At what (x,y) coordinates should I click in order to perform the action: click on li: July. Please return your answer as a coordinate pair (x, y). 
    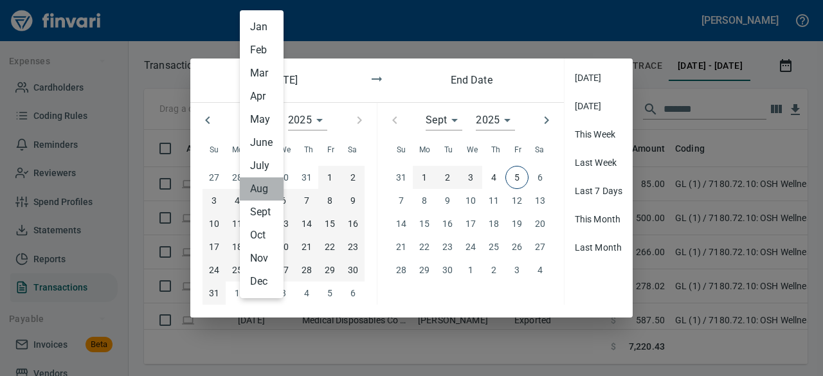
    Looking at the image, I should click on (262, 166).